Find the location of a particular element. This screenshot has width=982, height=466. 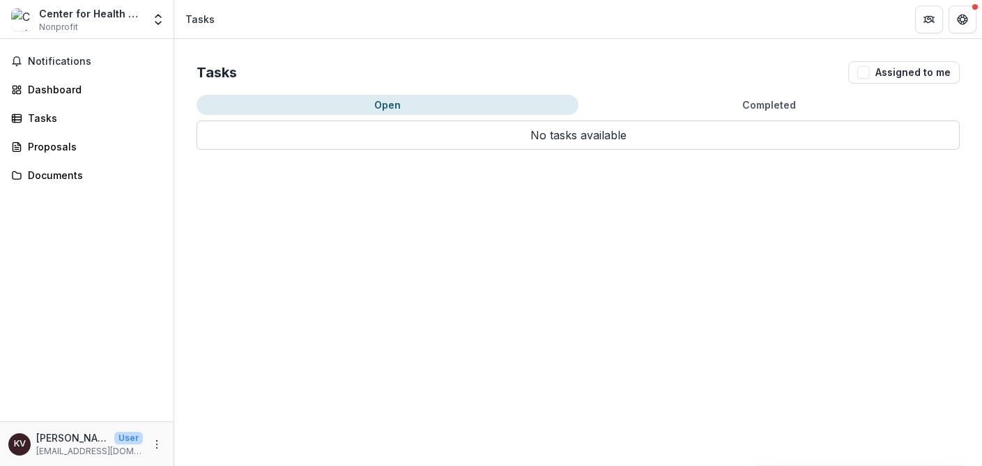

p: User is located at coordinates (128, 439).